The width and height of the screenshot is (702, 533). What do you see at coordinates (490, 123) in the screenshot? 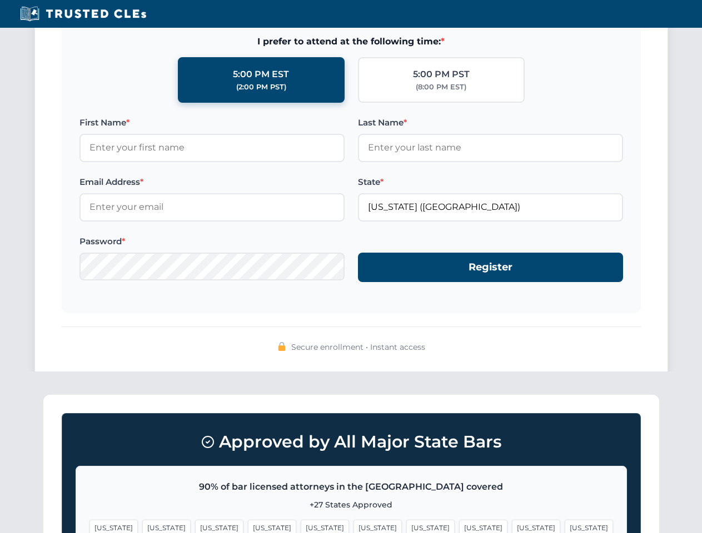
I see `label: Last Name` at bounding box center [490, 123].